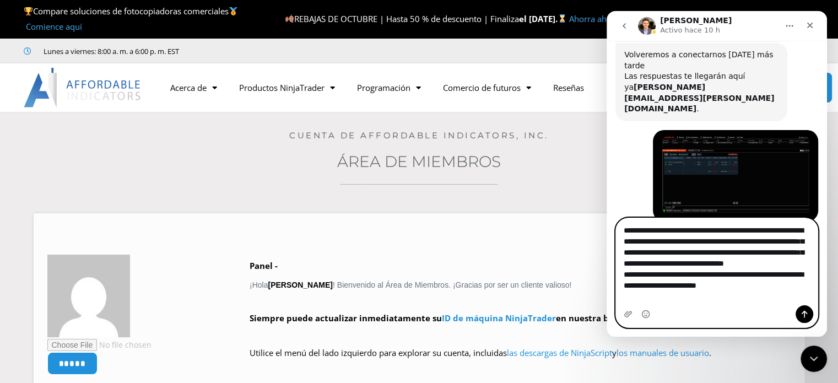 This screenshot has height=383, width=838. What do you see at coordinates (498, 318) in the screenshot?
I see `a: ID de máquina NinjaTrader` at bounding box center [498, 318].